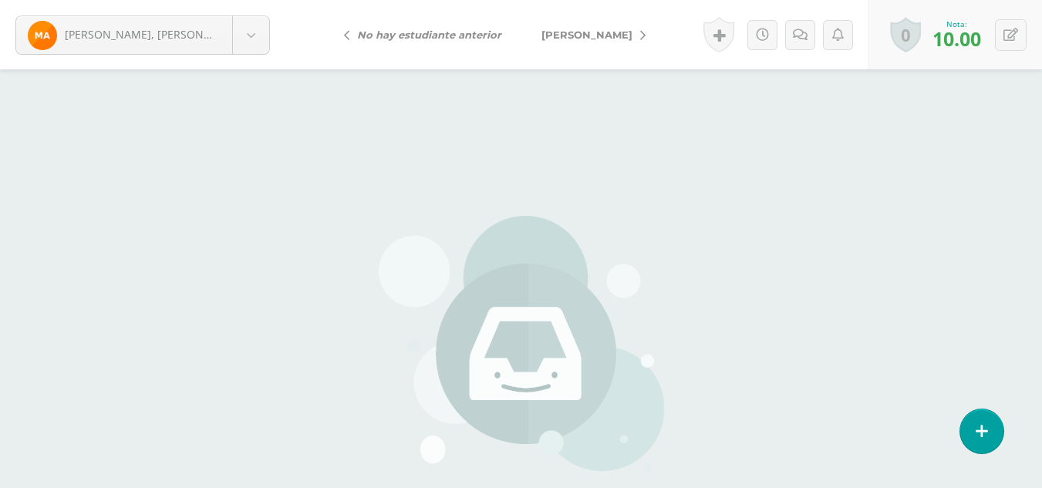  What do you see at coordinates (429, 35) in the screenshot?
I see `i: No hay estudiante anterior` at bounding box center [429, 35].